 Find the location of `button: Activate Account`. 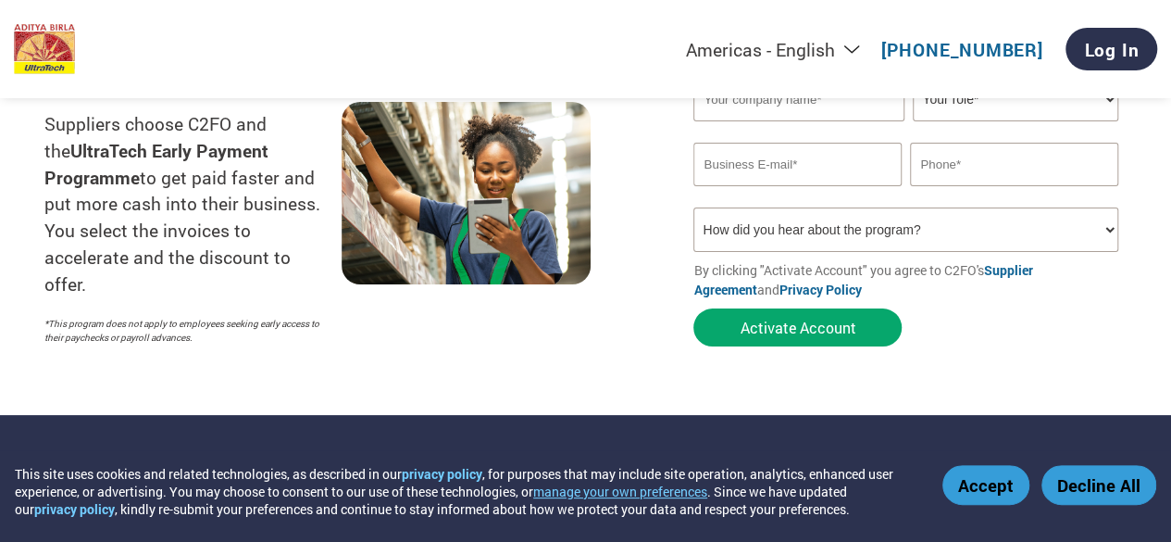

button: Activate Account is located at coordinates (797, 327).